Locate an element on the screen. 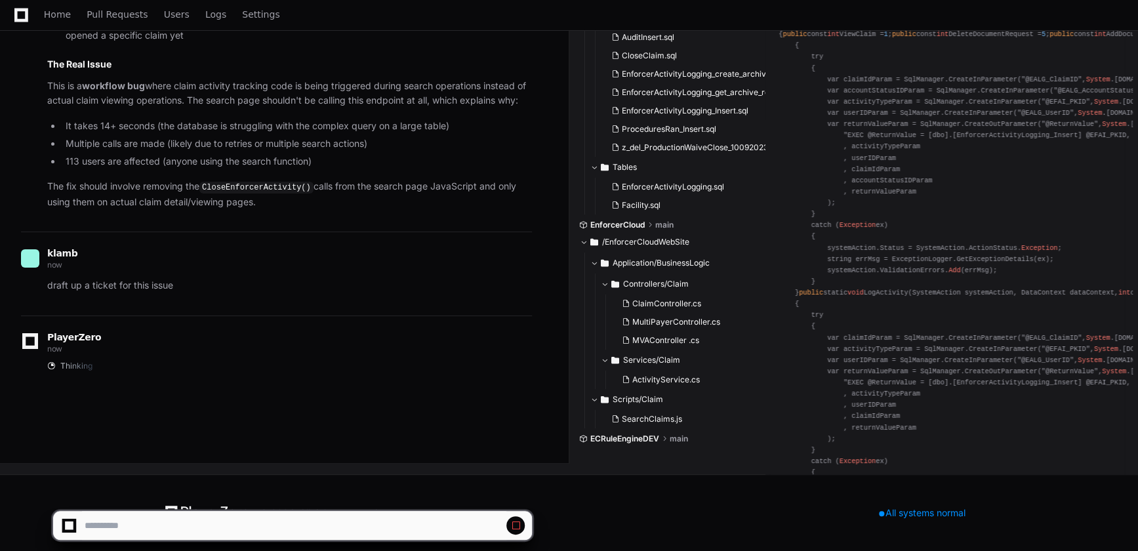 The width and height of the screenshot is (1138, 551). button: Application/BusinessLogic is located at coordinates (673, 263).